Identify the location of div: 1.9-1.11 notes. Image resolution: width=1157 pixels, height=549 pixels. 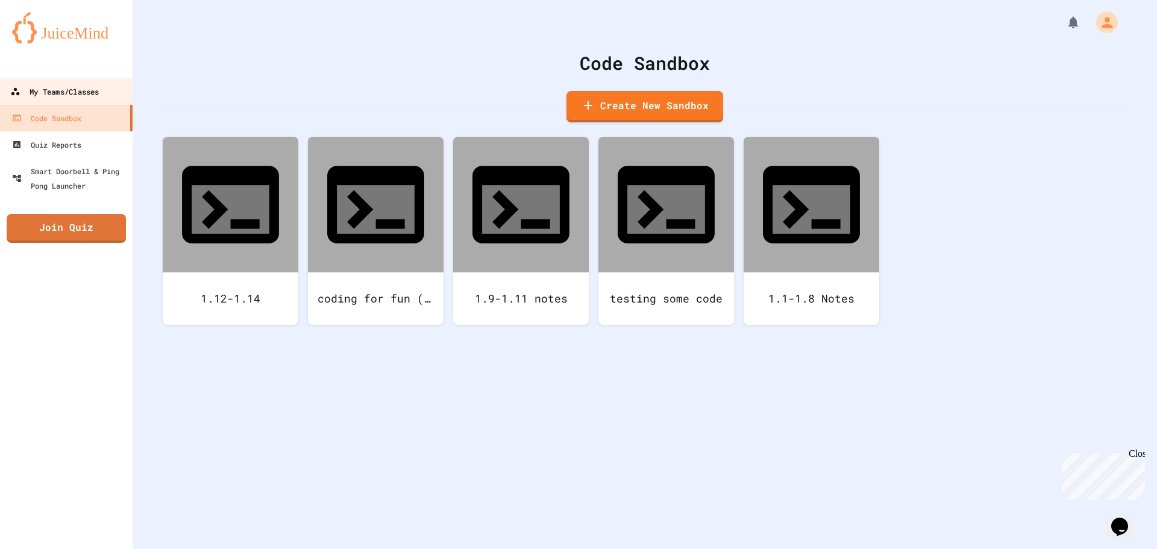
(521, 298).